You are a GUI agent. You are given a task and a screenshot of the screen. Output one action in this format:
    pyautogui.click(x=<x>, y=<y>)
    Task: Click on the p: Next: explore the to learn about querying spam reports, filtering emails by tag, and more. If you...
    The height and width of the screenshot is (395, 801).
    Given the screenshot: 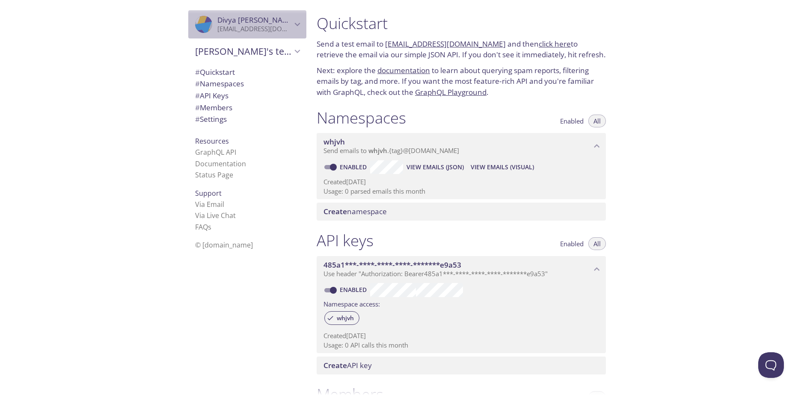 What is the action you would take?
    pyautogui.click(x=461, y=81)
    